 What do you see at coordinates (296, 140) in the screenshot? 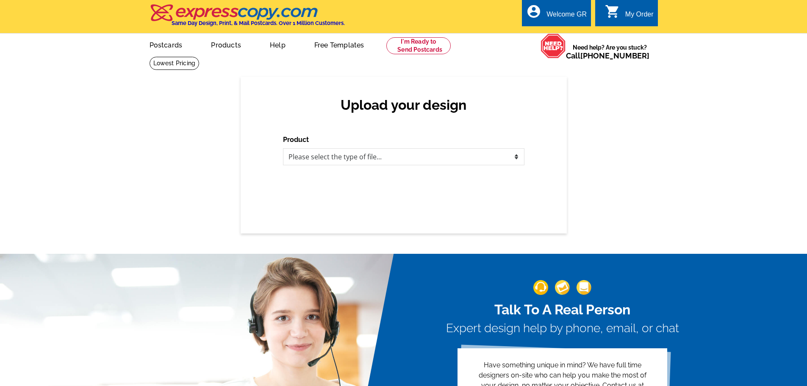
I see `label: Product` at bounding box center [296, 140].